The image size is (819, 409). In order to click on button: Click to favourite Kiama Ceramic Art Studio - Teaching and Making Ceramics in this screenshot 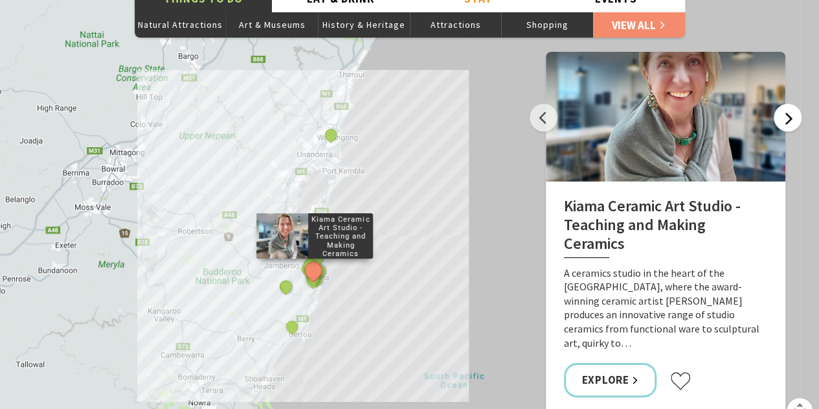, I will do `click(680, 381)`.